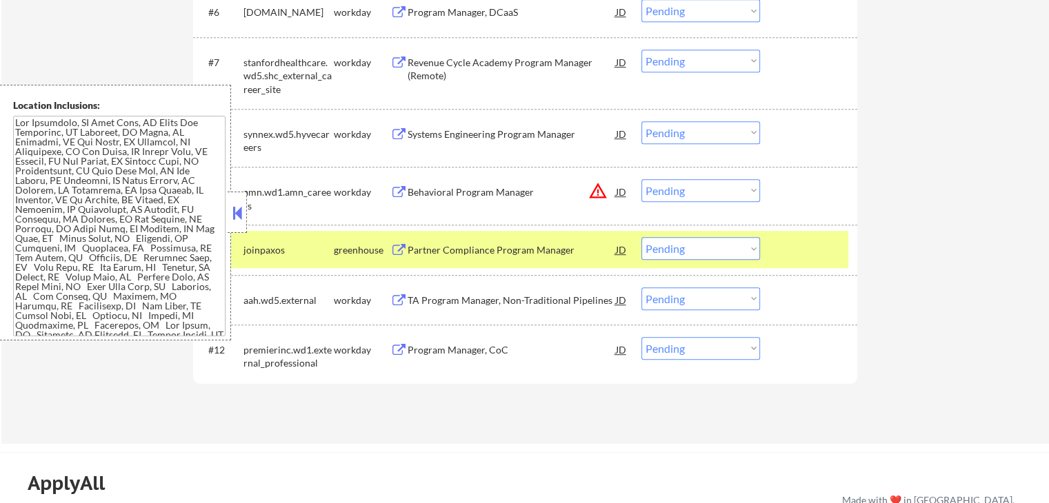 This screenshot has height=503, width=1049. What do you see at coordinates (512, 12) in the screenshot?
I see `div: Program Manager, DCaaS` at bounding box center [512, 12].